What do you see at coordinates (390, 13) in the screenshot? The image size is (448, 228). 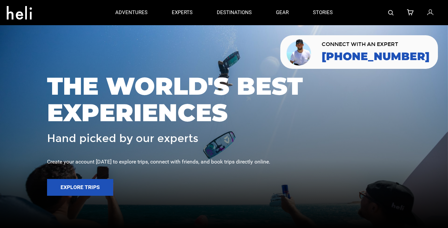 I see `img: search-bar-icon.svg` at bounding box center [390, 13].